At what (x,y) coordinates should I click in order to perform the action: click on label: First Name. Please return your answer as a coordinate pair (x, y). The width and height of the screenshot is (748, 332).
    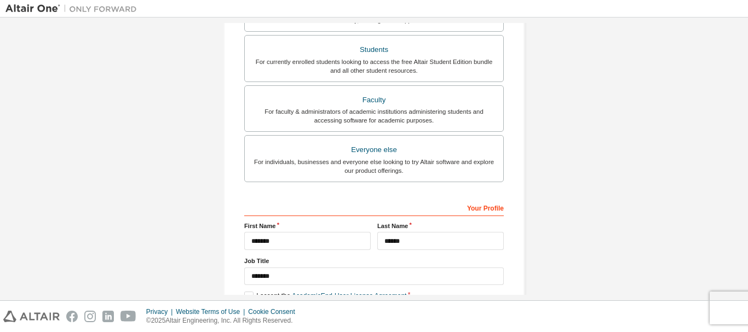
    Looking at the image, I should click on (307, 226).